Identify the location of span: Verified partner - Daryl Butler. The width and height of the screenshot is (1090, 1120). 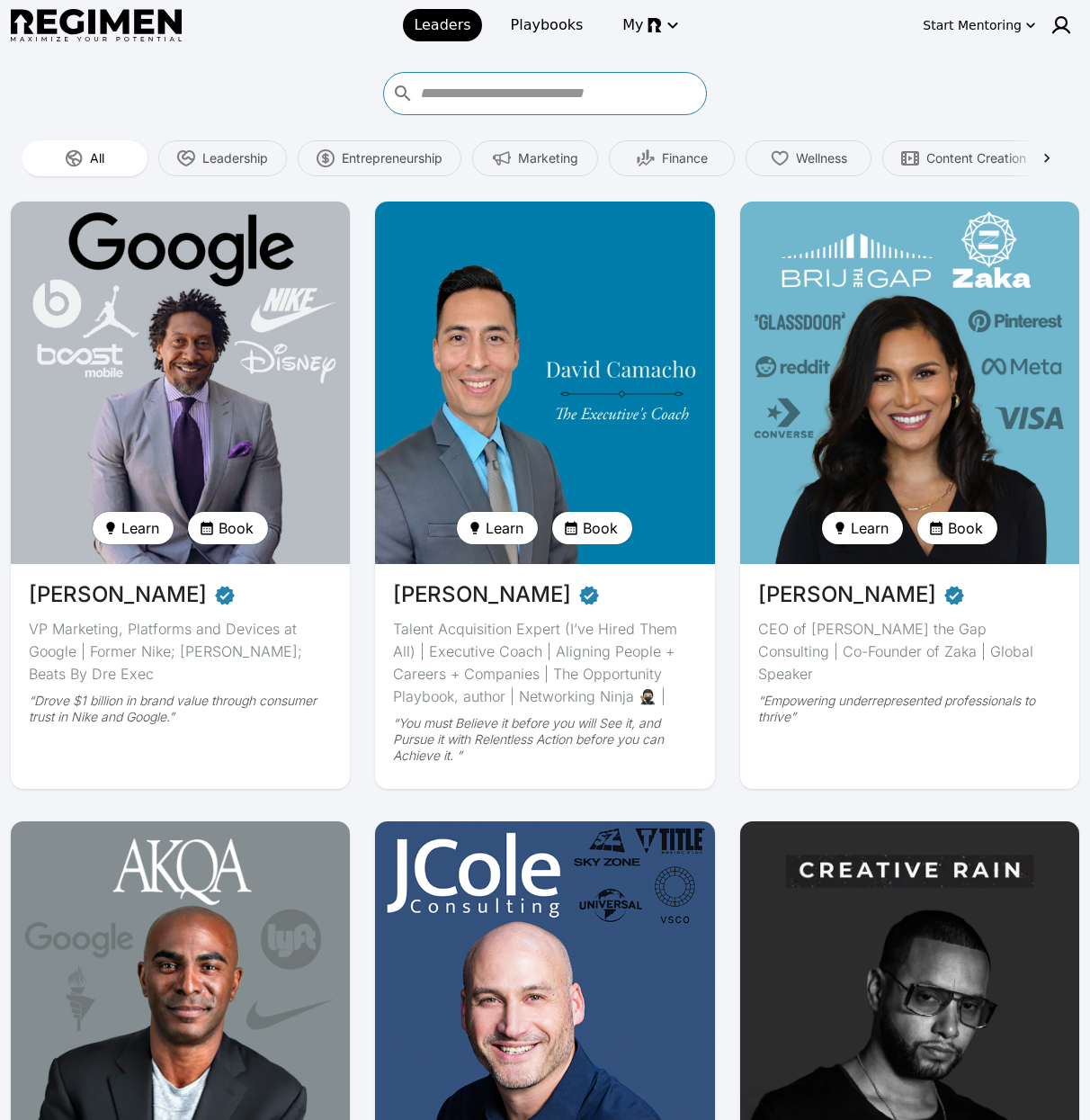
(225, 594).